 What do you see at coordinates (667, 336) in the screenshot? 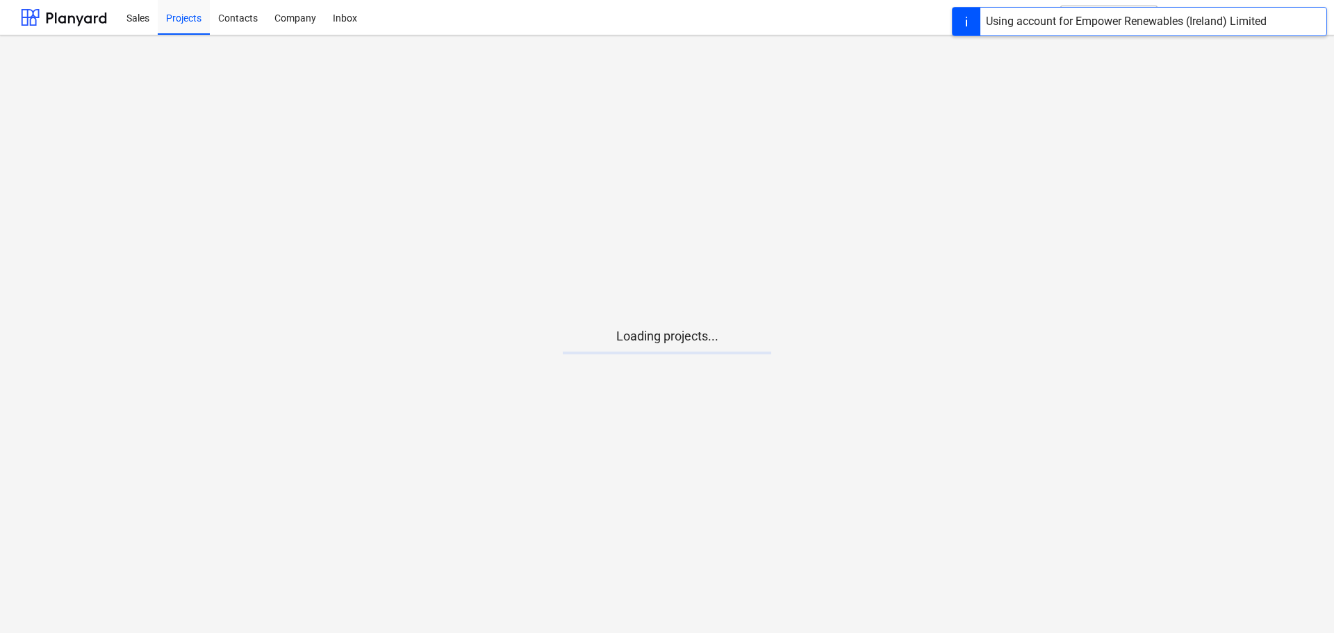
I see `p: Loading projects...` at bounding box center [667, 336].